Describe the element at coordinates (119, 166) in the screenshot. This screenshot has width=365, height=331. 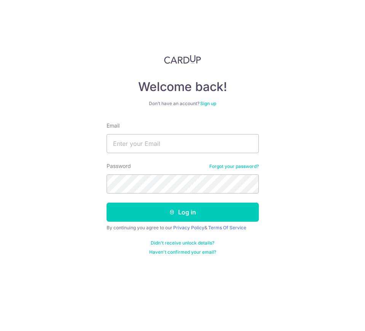
I see `label: Password` at that location.